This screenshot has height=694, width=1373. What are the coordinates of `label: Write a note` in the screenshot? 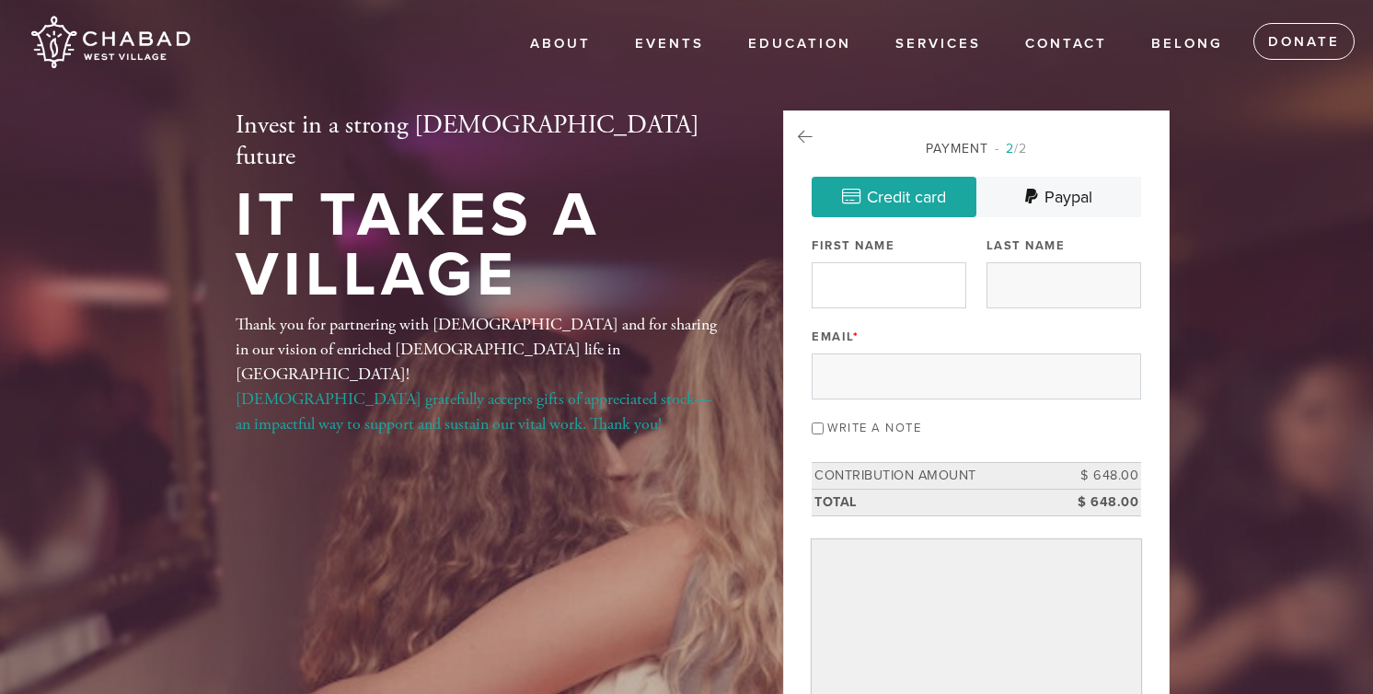 It's located at (874, 428).